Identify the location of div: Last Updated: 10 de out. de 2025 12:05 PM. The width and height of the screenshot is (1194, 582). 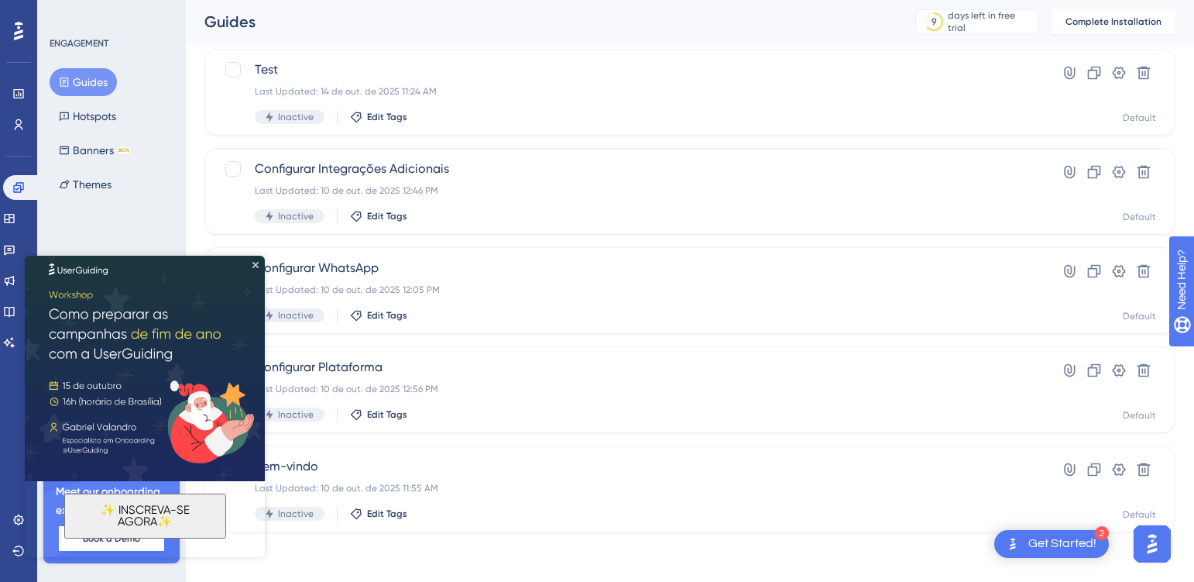
(628, 290).